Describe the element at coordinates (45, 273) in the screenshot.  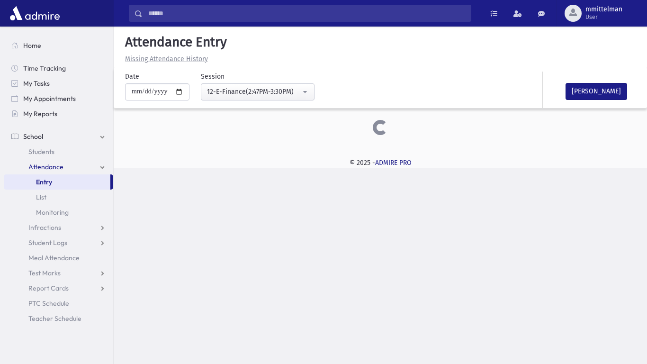
I see `span: Test Marks` at that location.